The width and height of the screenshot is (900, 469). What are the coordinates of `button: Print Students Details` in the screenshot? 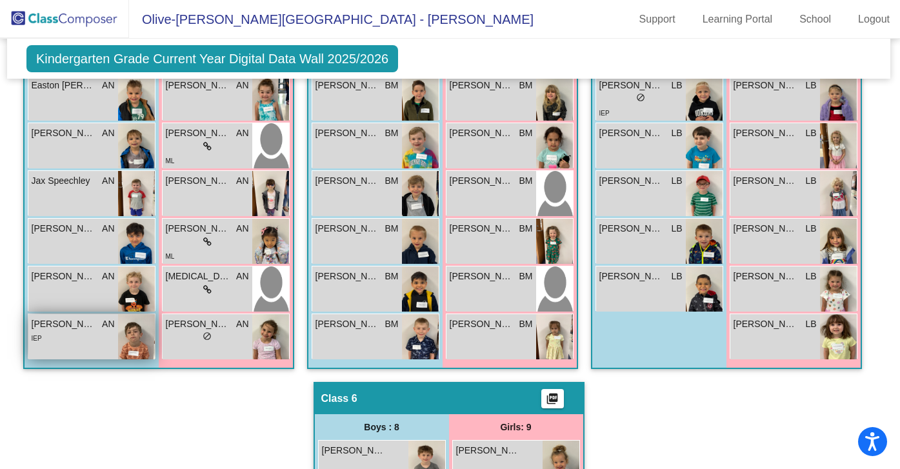 It's located at (552, 399).